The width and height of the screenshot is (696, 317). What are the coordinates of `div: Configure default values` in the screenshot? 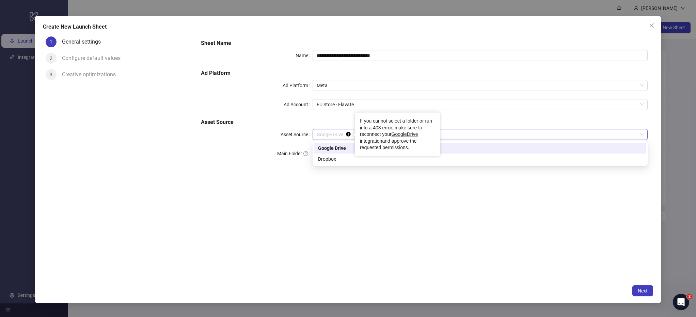 It's located at (94, 58).